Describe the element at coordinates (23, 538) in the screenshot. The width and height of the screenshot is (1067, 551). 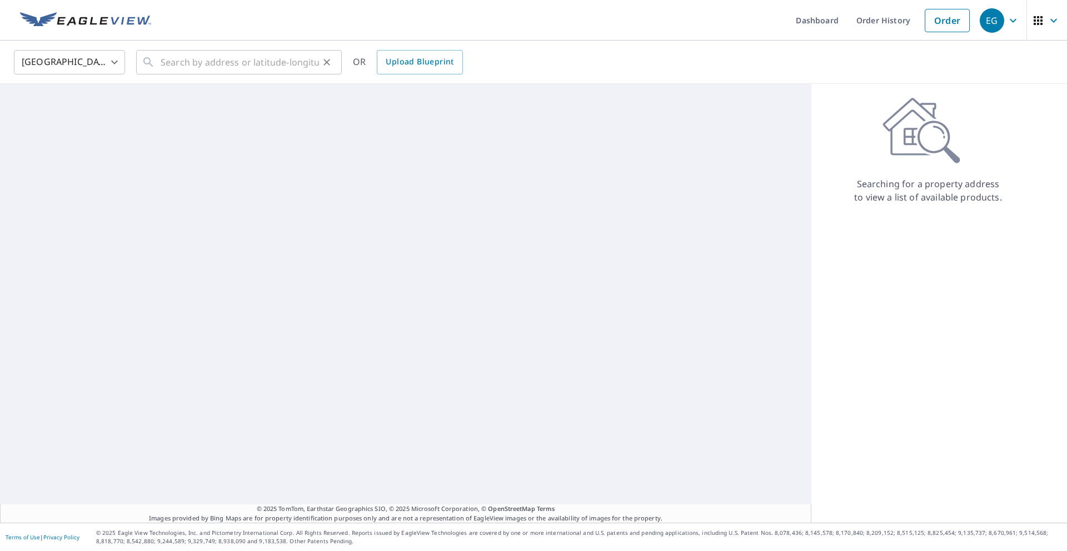
I see `a: Terms of Use` at that location.